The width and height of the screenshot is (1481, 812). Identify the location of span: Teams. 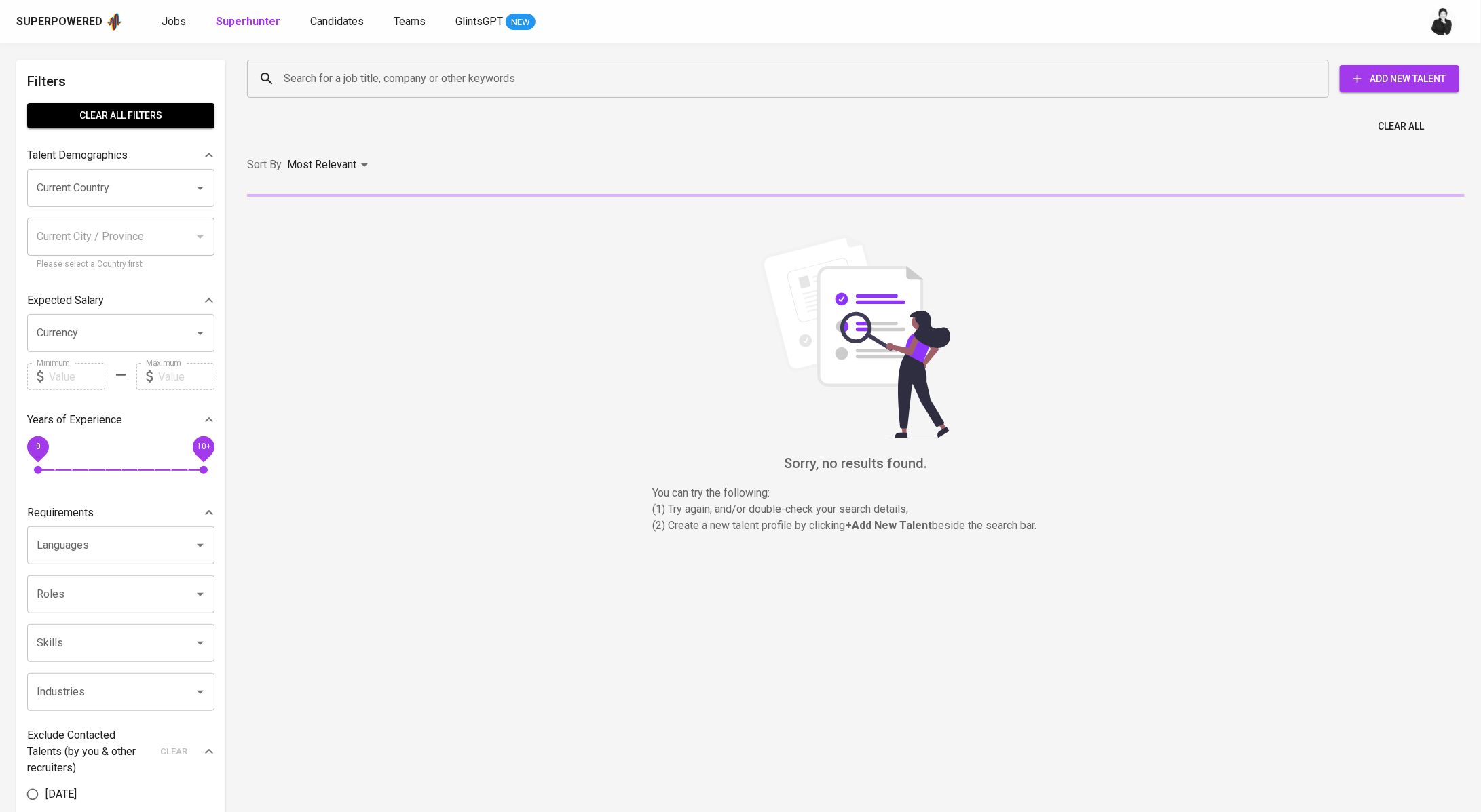
(409, 21).